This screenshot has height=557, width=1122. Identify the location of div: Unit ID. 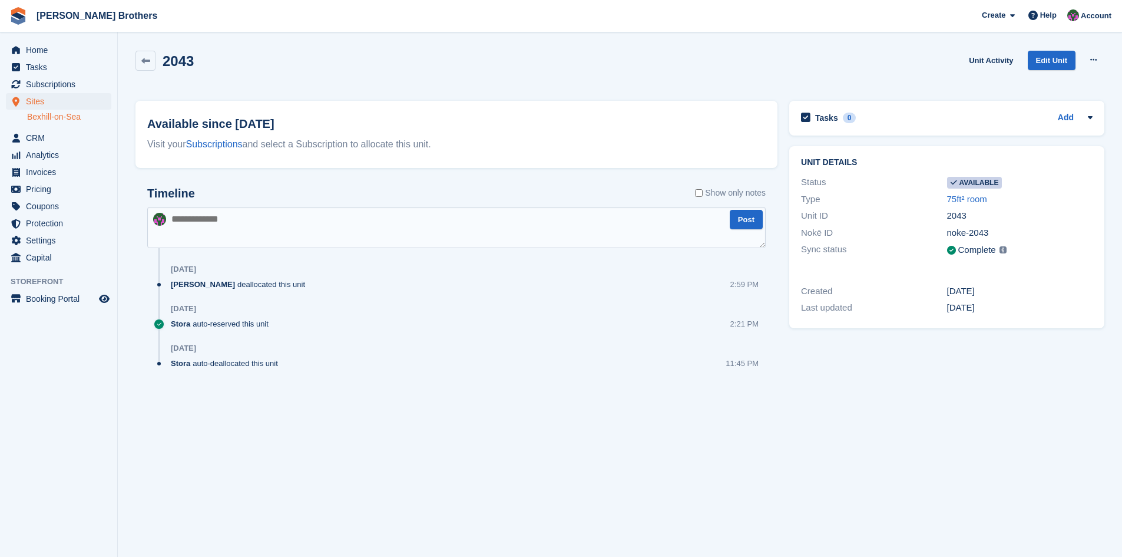
(873, 216).